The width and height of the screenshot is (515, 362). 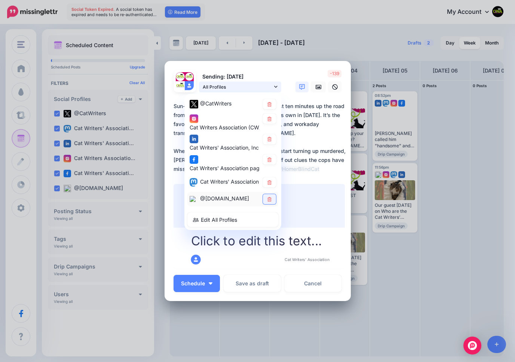 What do you see at coordinates (210, 283) in the screenshot?
I see `img: arrow-down-white.png` at bounding box center [210, 283].